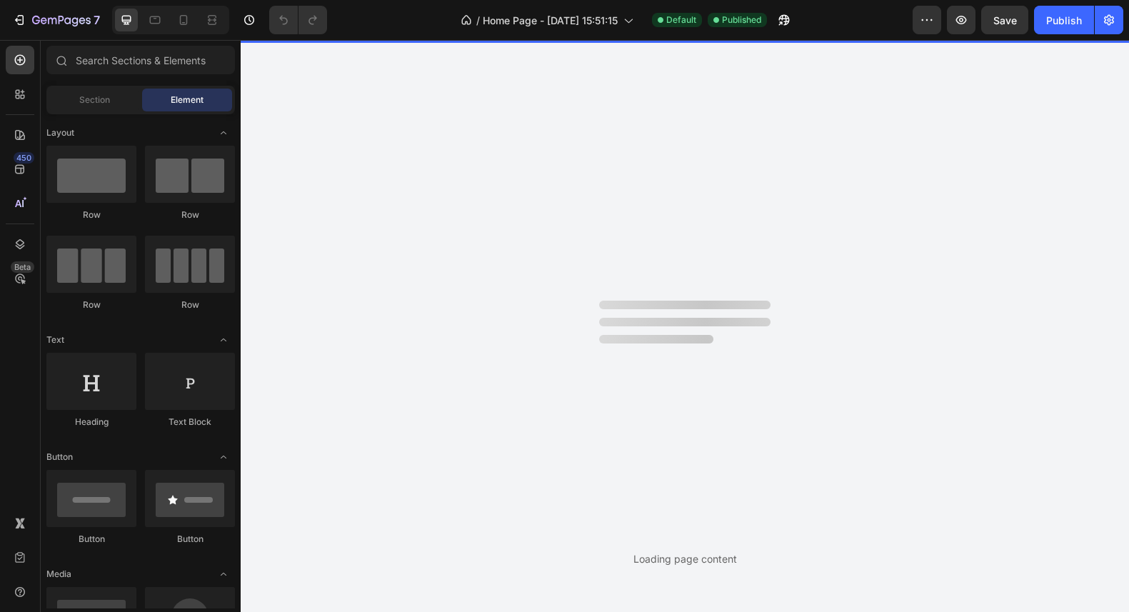  What do you see at coordinates (190, 422) in the screenshot?
I see `div: Text Block` at bounding box center [190, 422].